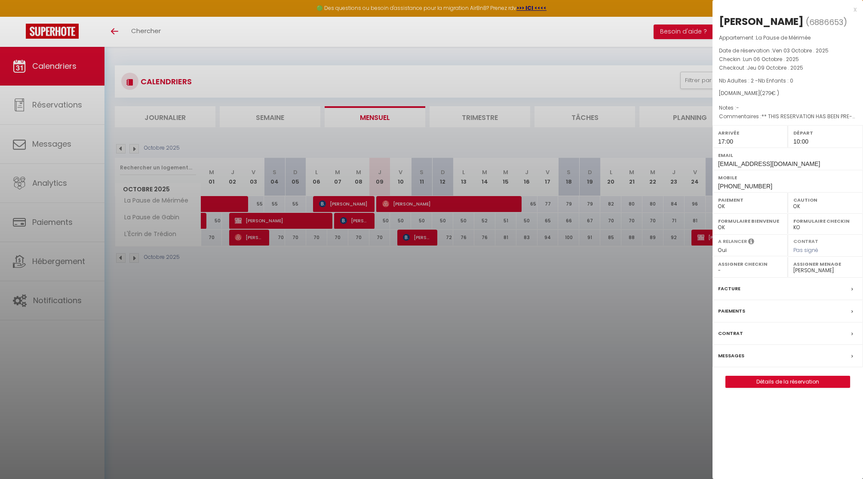 Image resolution: width=863 pixels, height=479 pixels. What do you see at coordinates (788, 155) in the screenshot?
I see `label: Email` at bounding box center [788, 155].